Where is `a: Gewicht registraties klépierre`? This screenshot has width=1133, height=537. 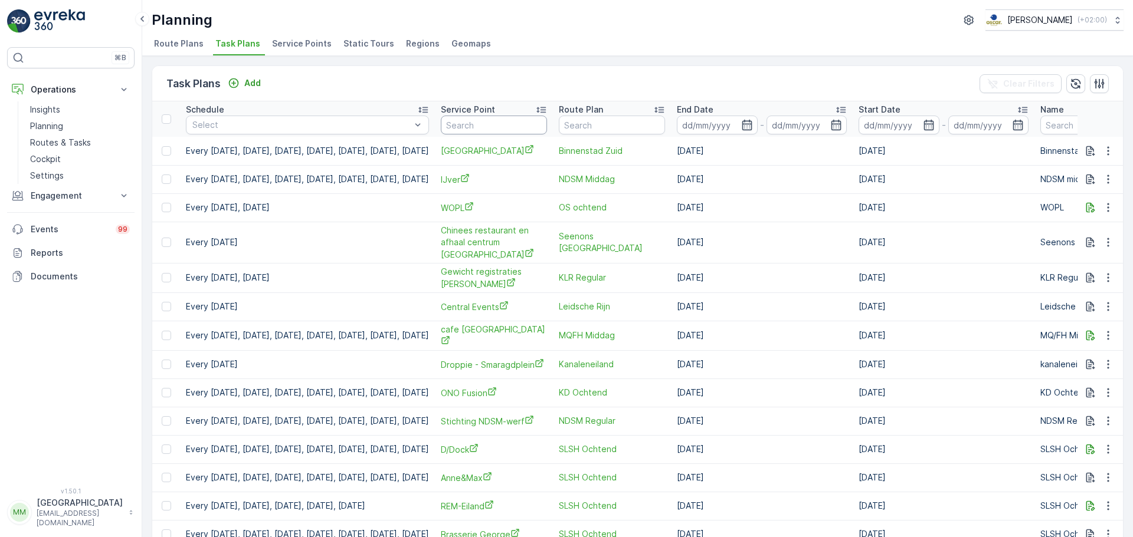 a: Gewicht registraties klépierre is located at coordinates (494, 278).